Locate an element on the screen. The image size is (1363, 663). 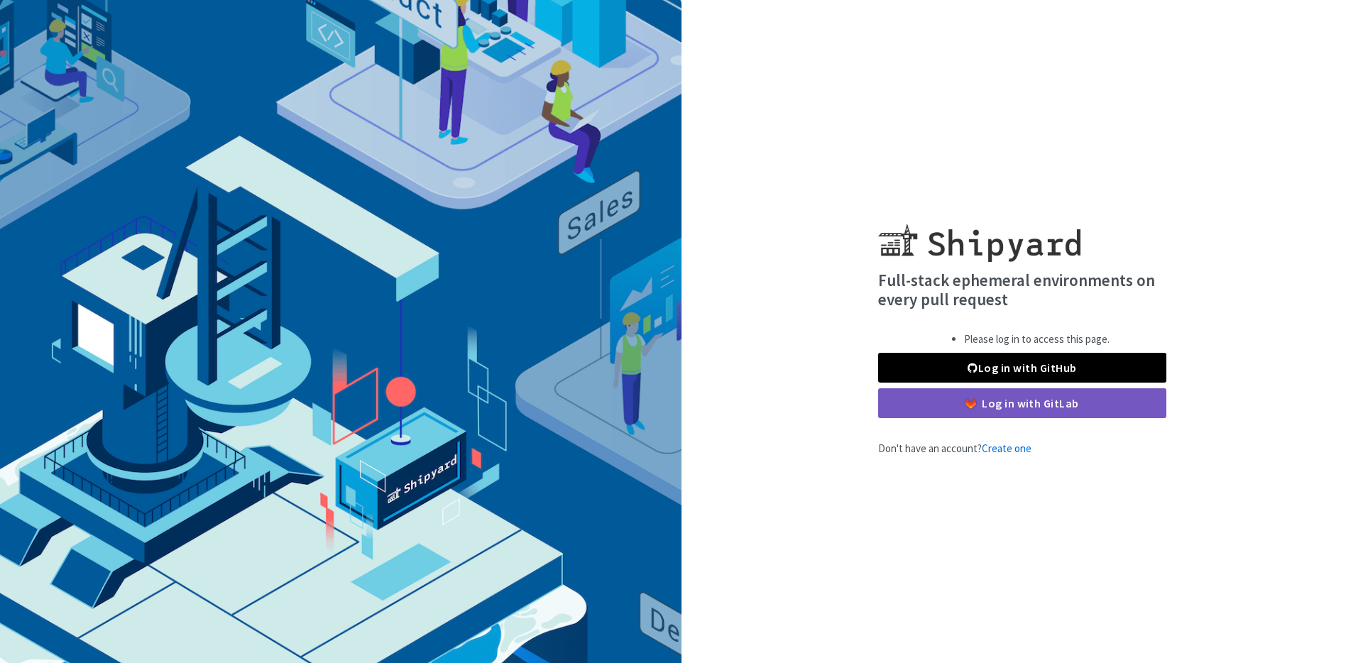
a: Log in with GitHub is located at coordinates (1023, 368).